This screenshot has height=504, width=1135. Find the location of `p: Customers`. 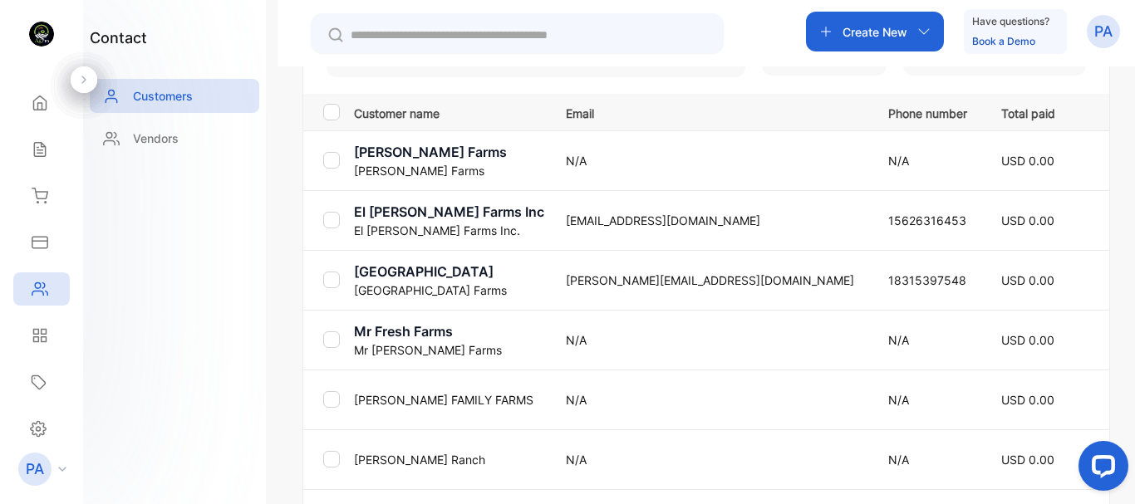

p: Customers is located at coordinates (163, 96).